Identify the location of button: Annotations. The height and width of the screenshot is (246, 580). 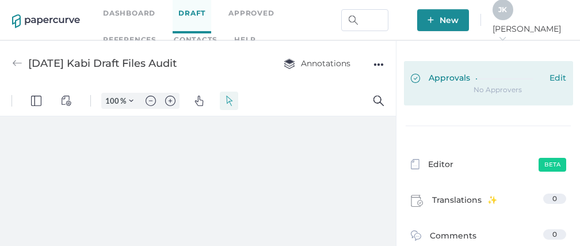
(317, 63).